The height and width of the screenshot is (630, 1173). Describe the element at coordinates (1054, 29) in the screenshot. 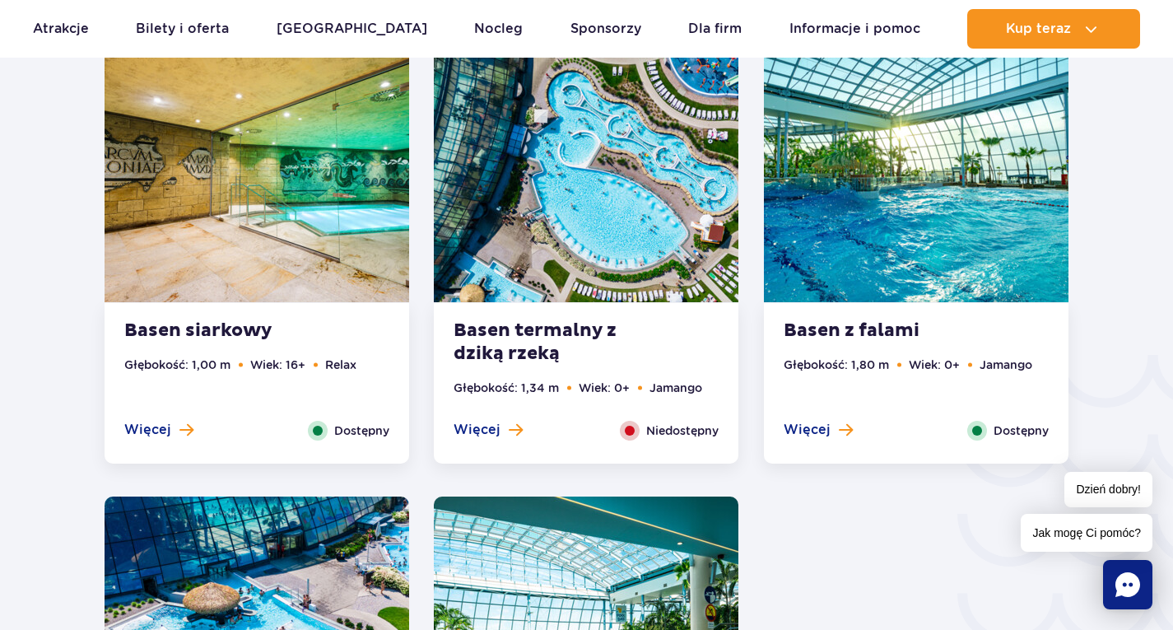

I see `button: Kup teraz` at that location.